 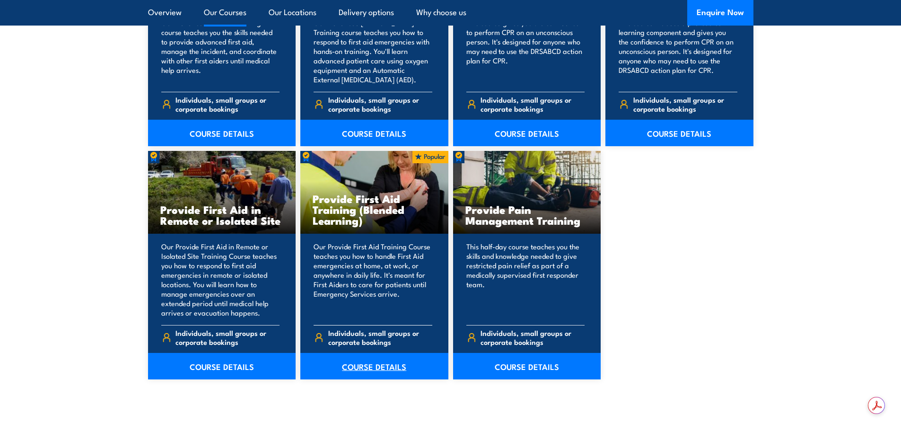 What do you see at coordinates (222, 215) in the screenshot?
I see `h3: Provide First Aid in Remote or Isolated Site` at bounding box center [222, 215].